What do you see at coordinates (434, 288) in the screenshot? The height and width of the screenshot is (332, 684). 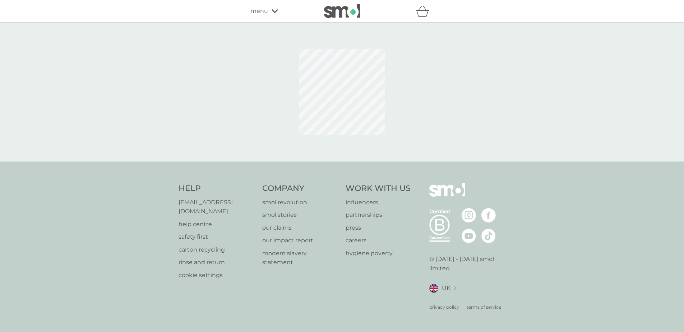 I see `img: UK flag` at bounding box center [434, 288].